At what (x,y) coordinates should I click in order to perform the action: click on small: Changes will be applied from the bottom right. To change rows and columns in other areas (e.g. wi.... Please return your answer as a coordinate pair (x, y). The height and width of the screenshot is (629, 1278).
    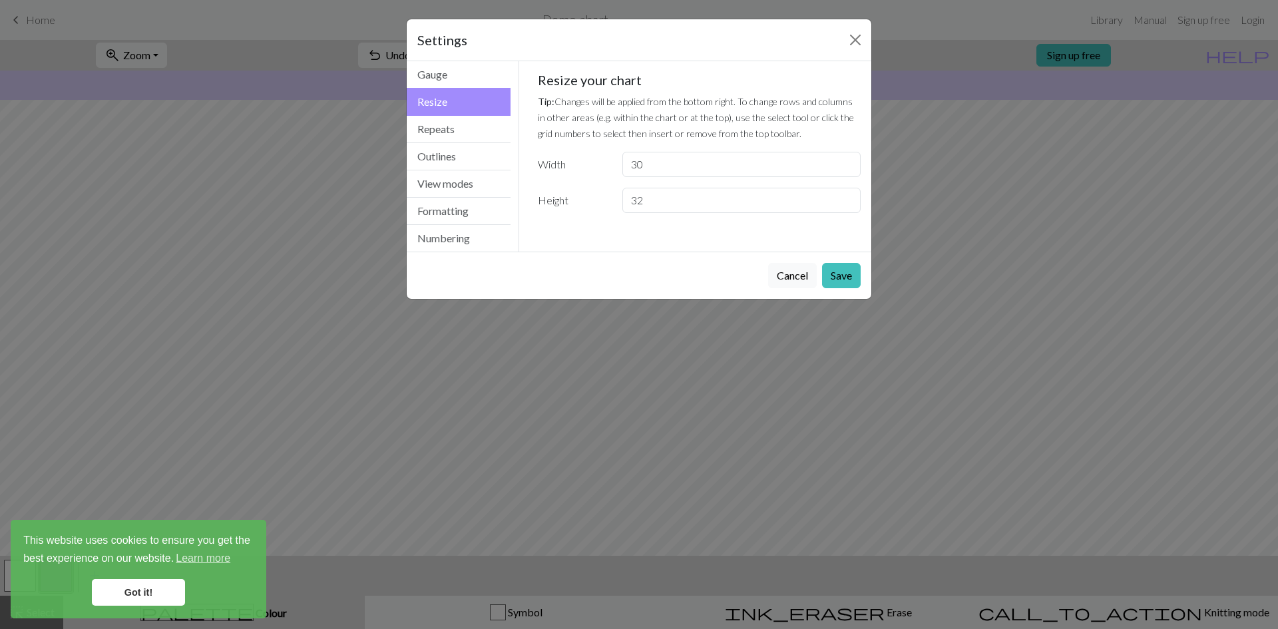
    Looking at the image, I should click on (695, 117).